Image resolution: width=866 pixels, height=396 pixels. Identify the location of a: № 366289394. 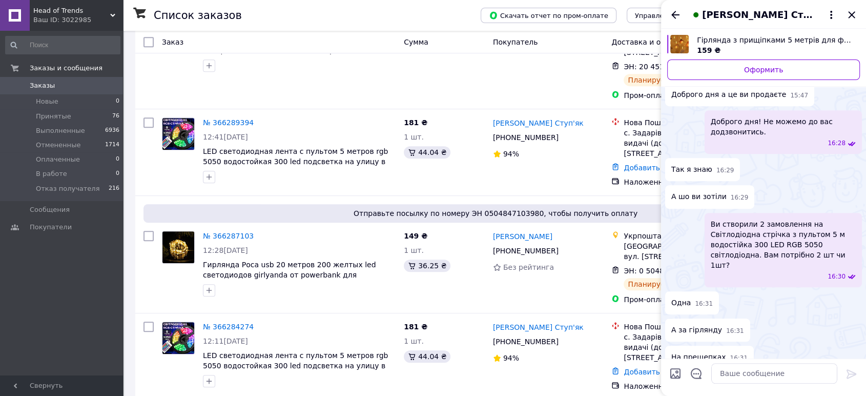
(228, 123).